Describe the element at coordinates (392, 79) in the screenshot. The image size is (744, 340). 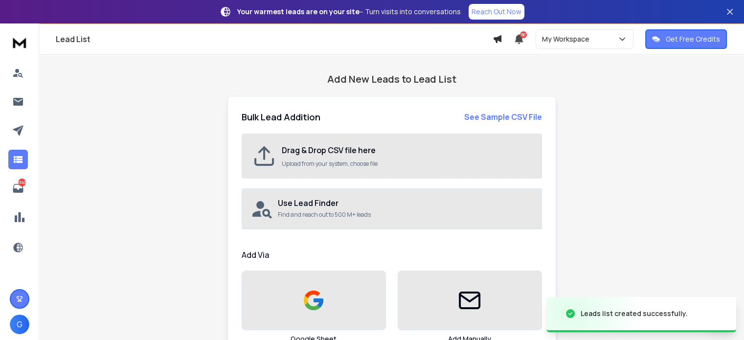
I see `h1: Add New Leads to Lead List` at that location.